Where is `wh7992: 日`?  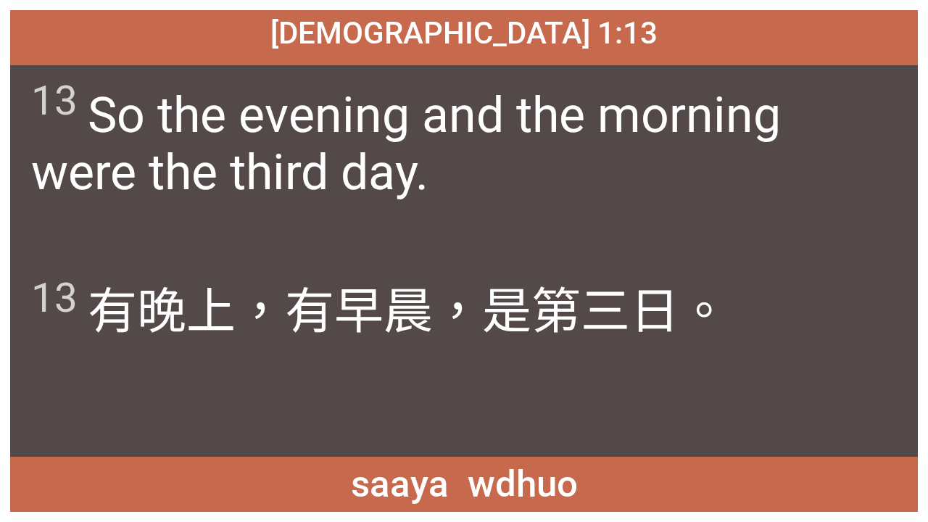
wh7992: 日 is located at coordinates (680, 312).